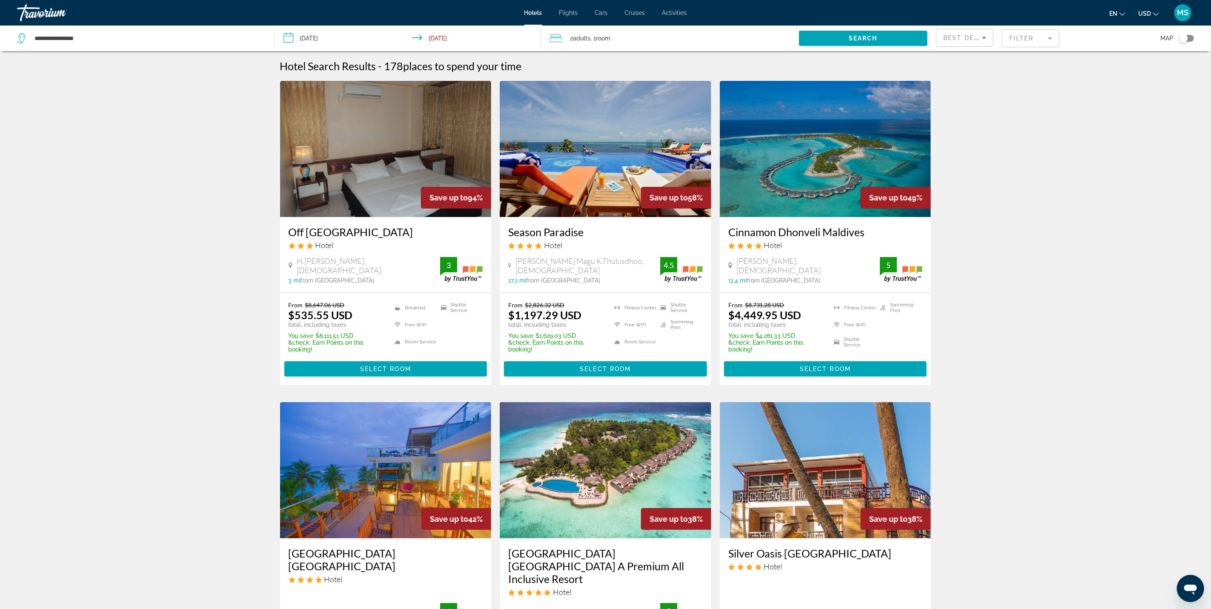 The height and width of the screenshot is (609, 1211). I want to click on span: From, so click(296, 305).